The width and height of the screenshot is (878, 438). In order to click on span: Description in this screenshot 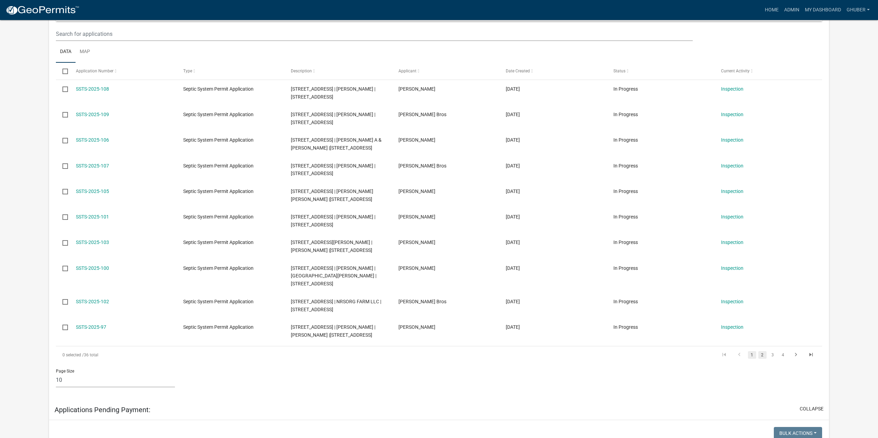, I will do `click(301, 71)`.